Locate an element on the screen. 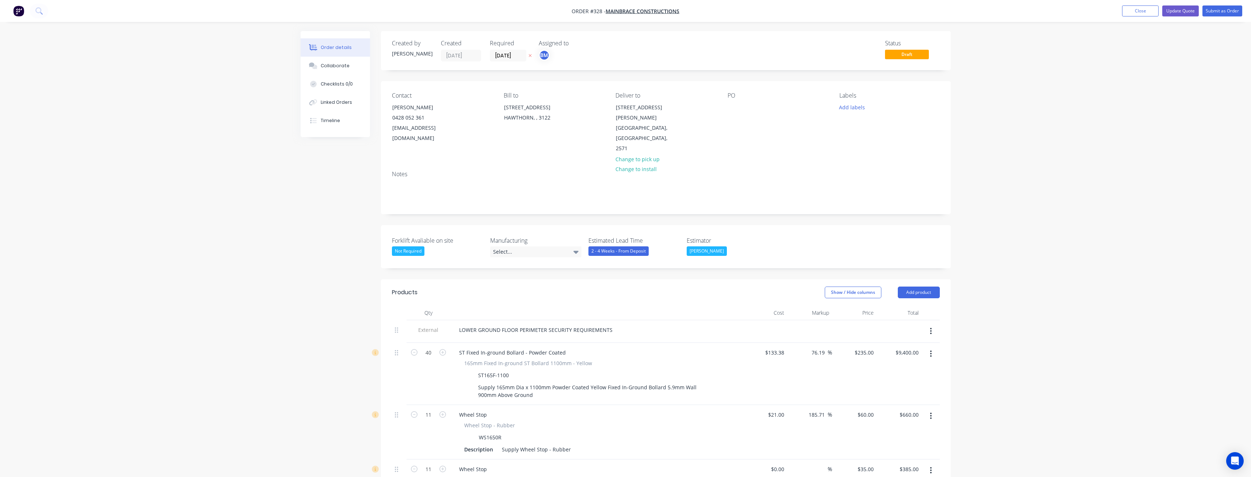  div: Order details is located at coordinates (336, 47).